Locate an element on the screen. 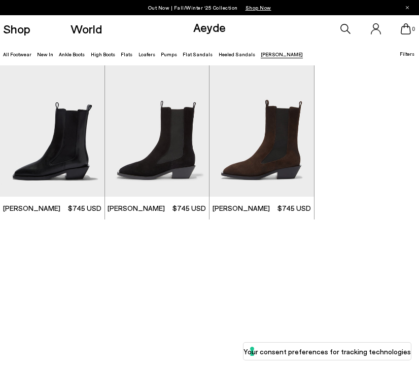  a: World is located at coordinates (86, 29).